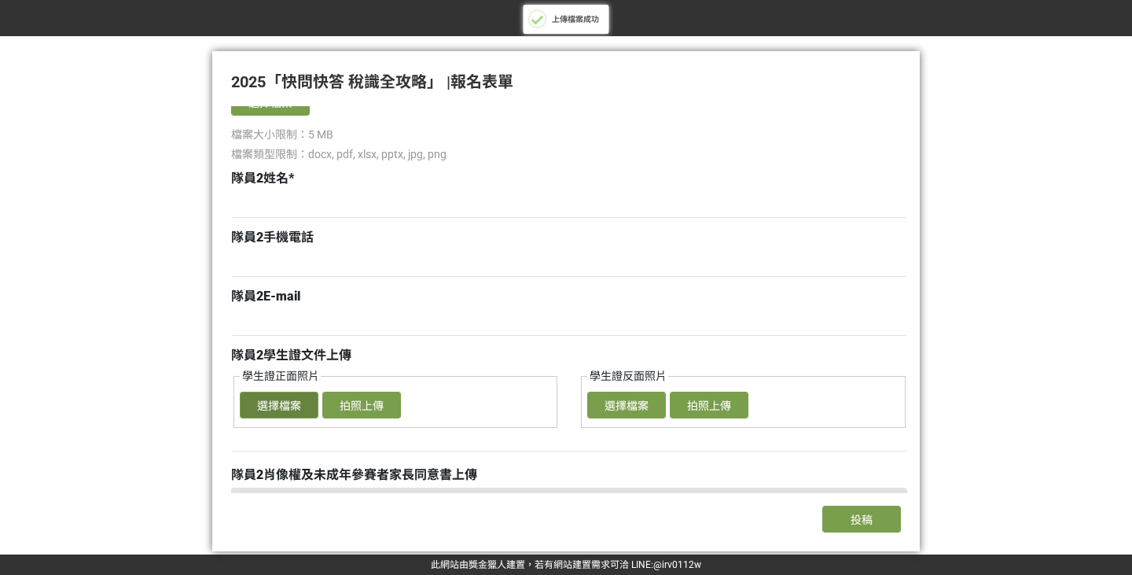 The image size is (1132, 575). What do you see at coordinates (340, 82) in the screenshot?
I see `span: 2025「快問快答 稅識全攻略」 |` at bounding box center [340, 82].